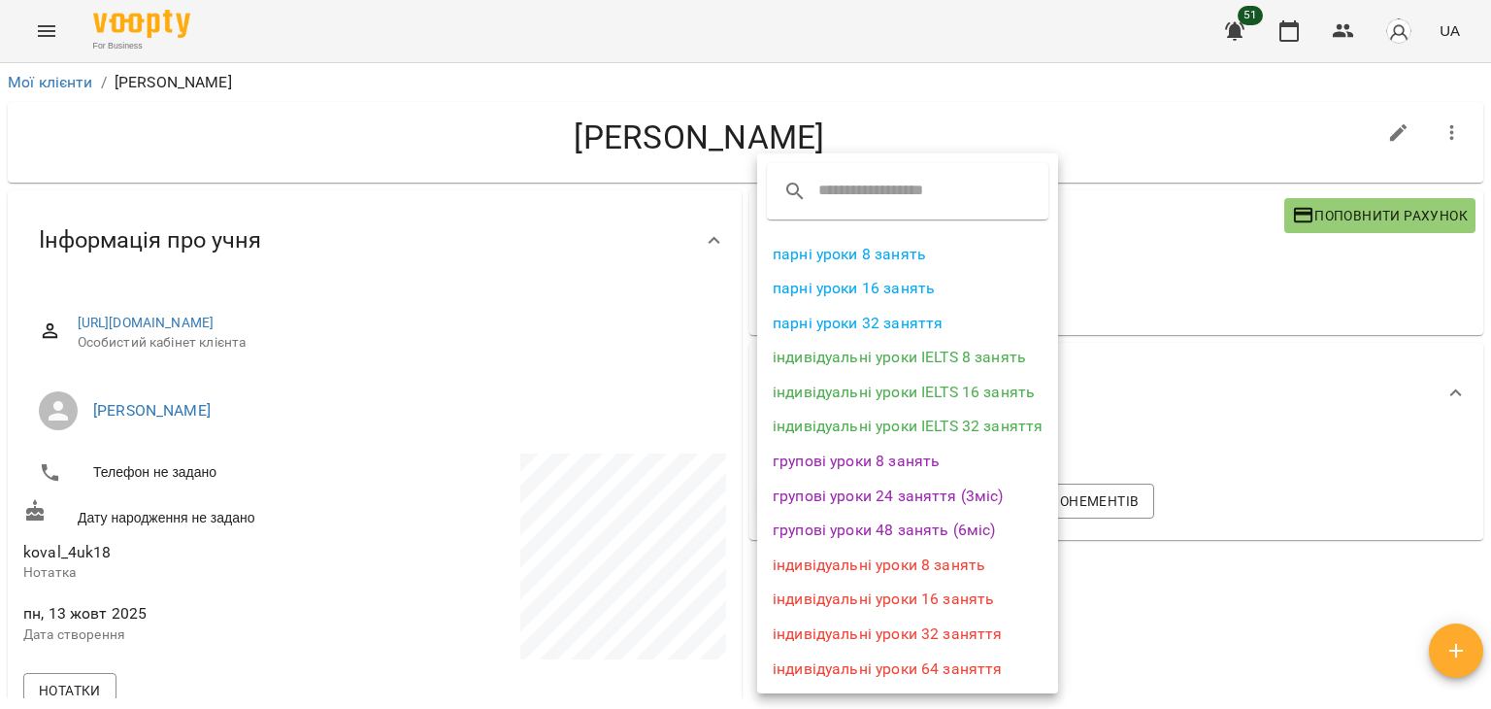  I want to click on li: групові уроки 48 занять (6міс), so click(908, 530).